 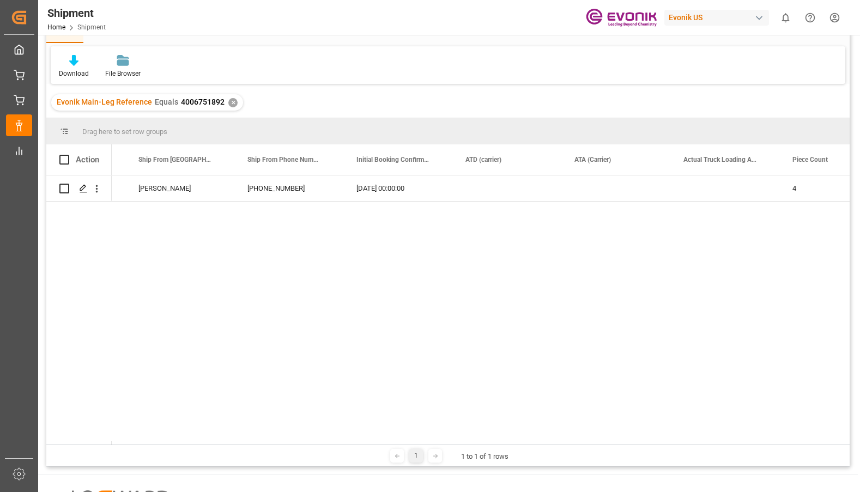 What do you see at coordinates (484, 457) in the screenshot?
I see `div: 1 to 1 of 1 rows` at bounding box center [484, 457].